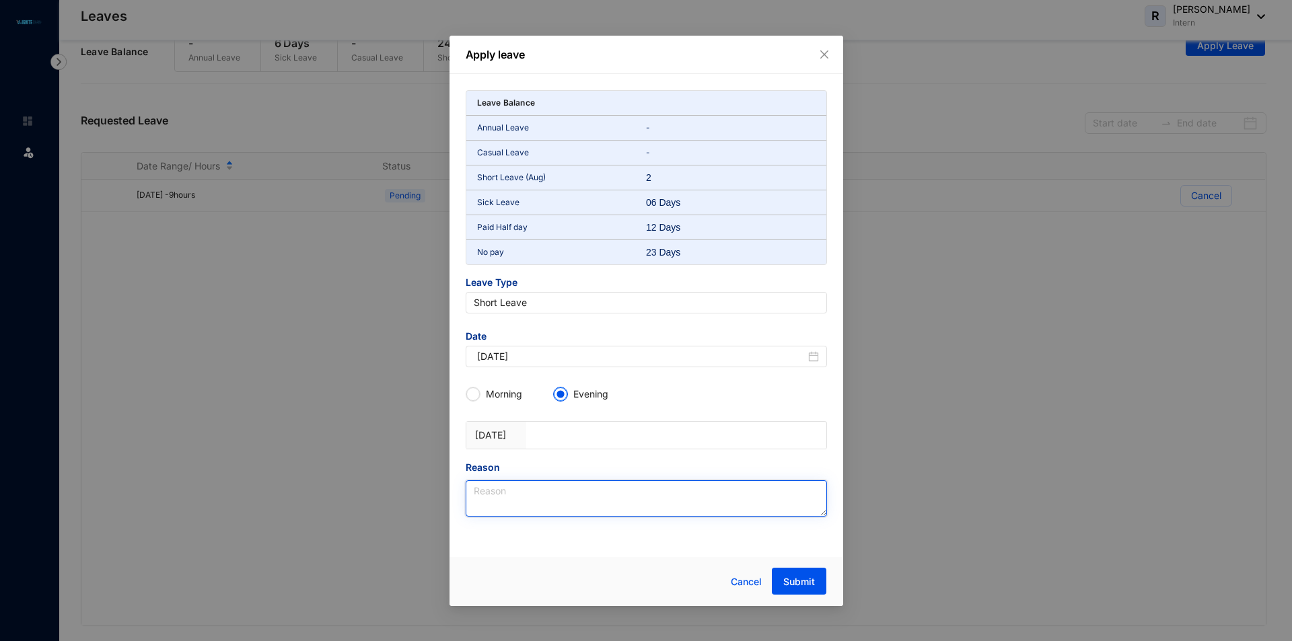  I want to click on button: Close, so click(824, 55).